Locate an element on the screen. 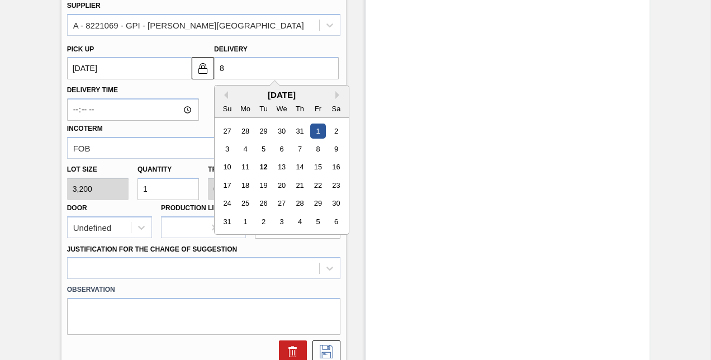  div: month 2025-08 is located at coordinates (281, 176).